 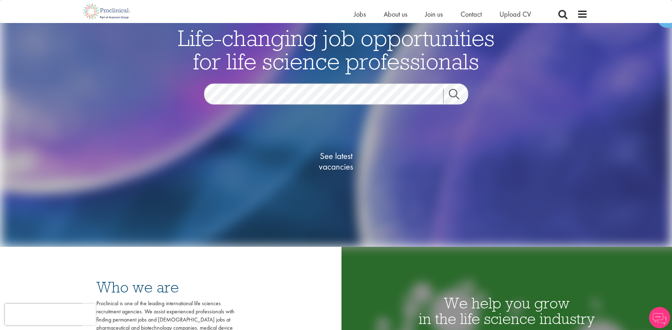 What do you see at coordinates (395, 14) in the screenshot?
I see `a: About us` at bounding box center [395, 14].